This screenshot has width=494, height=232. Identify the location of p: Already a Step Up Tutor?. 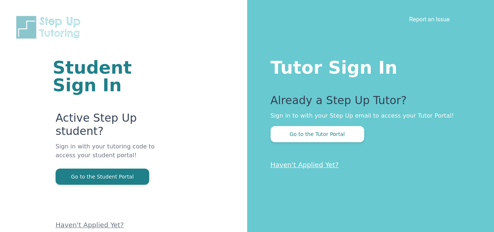
(368, 102).